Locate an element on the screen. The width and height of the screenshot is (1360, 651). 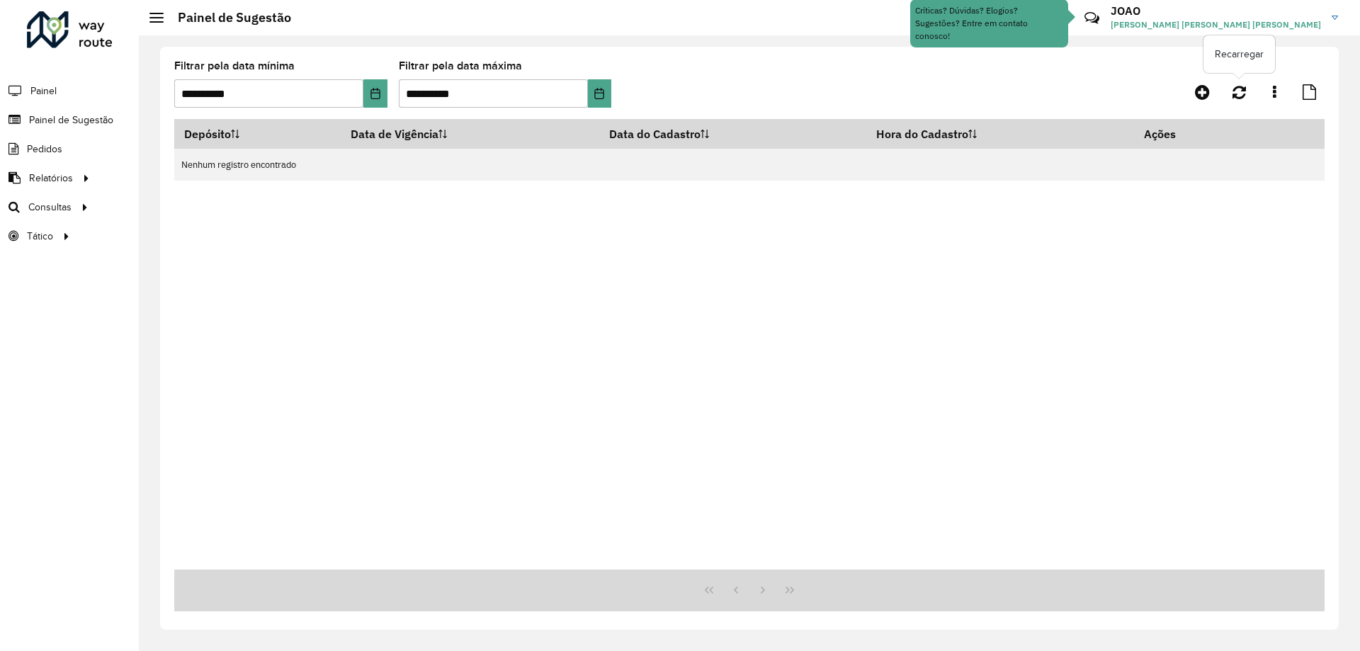
td: Nenhum registro encontrado is located at coordinates (749, 164).